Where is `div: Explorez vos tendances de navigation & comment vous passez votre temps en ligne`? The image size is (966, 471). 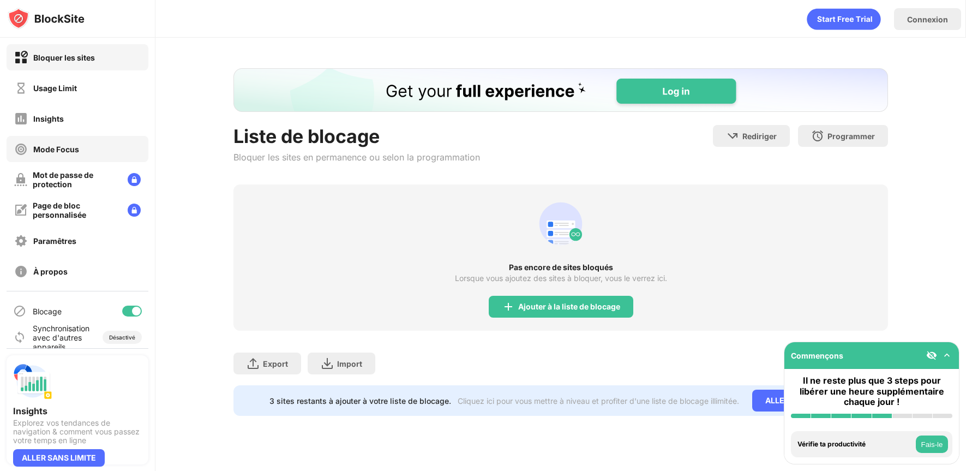
div: Explorez vos tendances de navigation & comment vous passez votre temps en ligne is located at coordinates (77, 431).